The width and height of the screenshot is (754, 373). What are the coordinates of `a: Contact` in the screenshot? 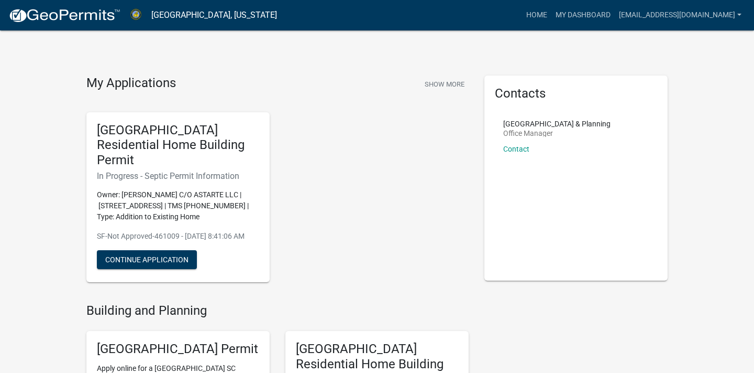 It's located at (517, 149).